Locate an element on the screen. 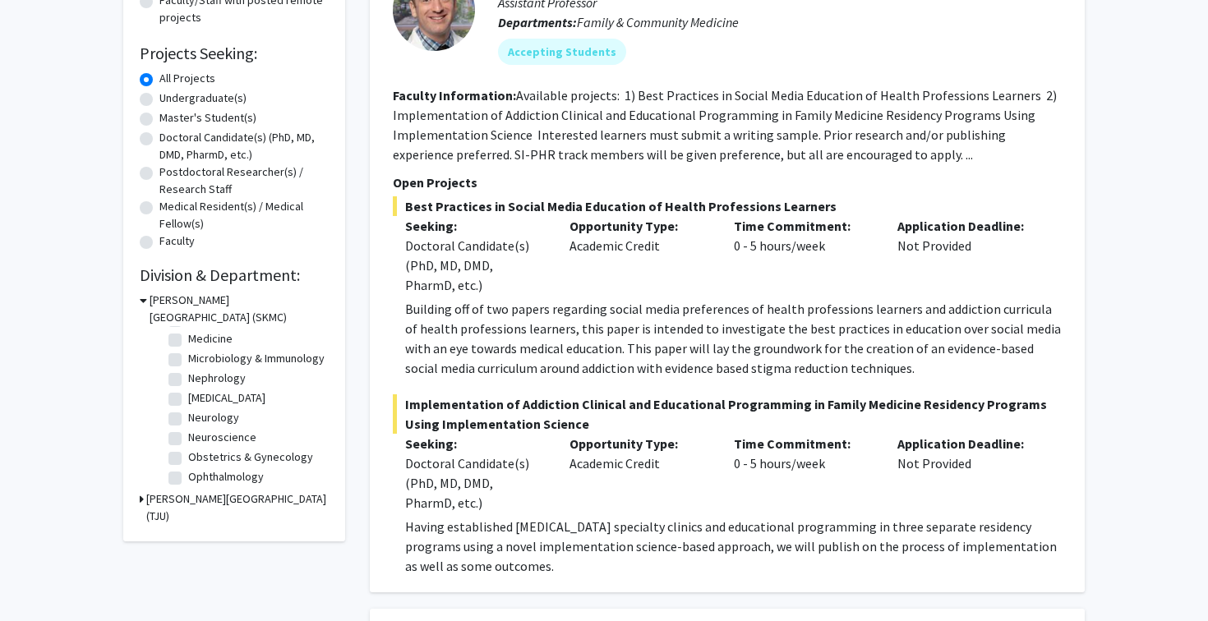  span: Implementation of Addiction Clinical and Educational Programming in Family Medicine Residency Pro... is located at coordinates (727, 414).